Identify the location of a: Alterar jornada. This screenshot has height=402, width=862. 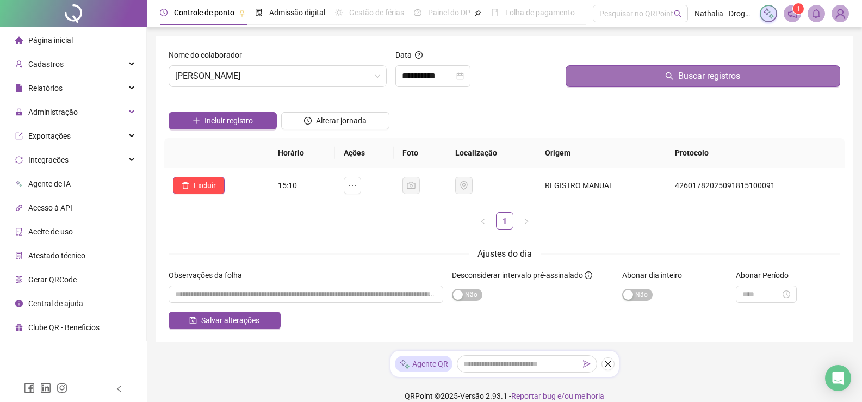
(335, 122).